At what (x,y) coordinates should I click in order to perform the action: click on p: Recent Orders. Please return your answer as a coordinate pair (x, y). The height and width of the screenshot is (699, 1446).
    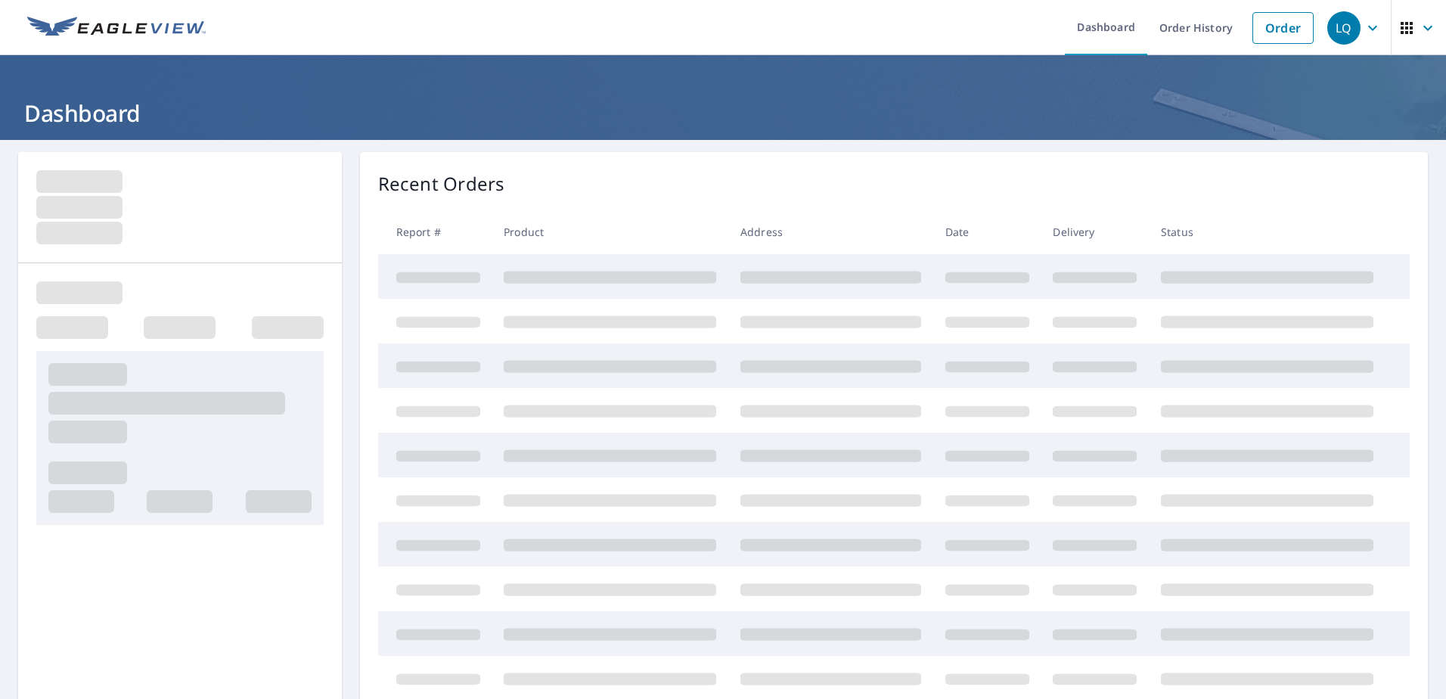
    Looking at the image, I should click on (442, 184).